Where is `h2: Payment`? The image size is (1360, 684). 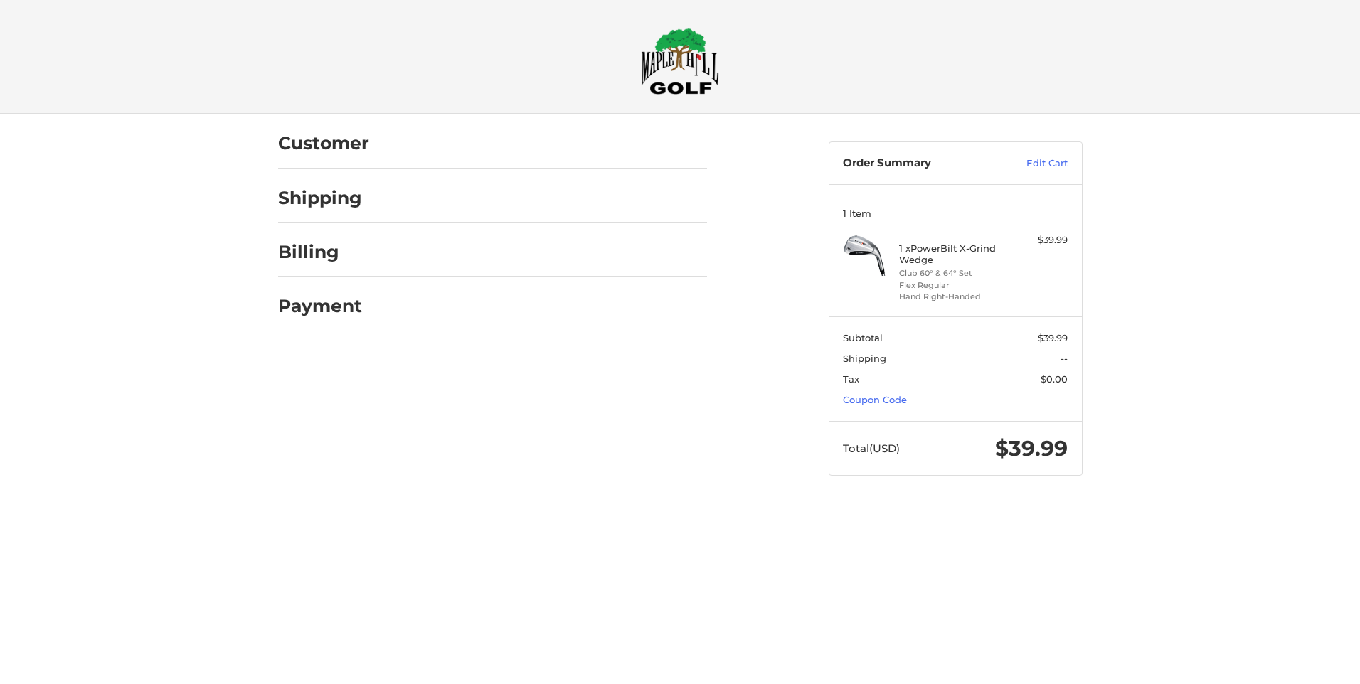 h2: Payment is located at coordinates (320, 306).